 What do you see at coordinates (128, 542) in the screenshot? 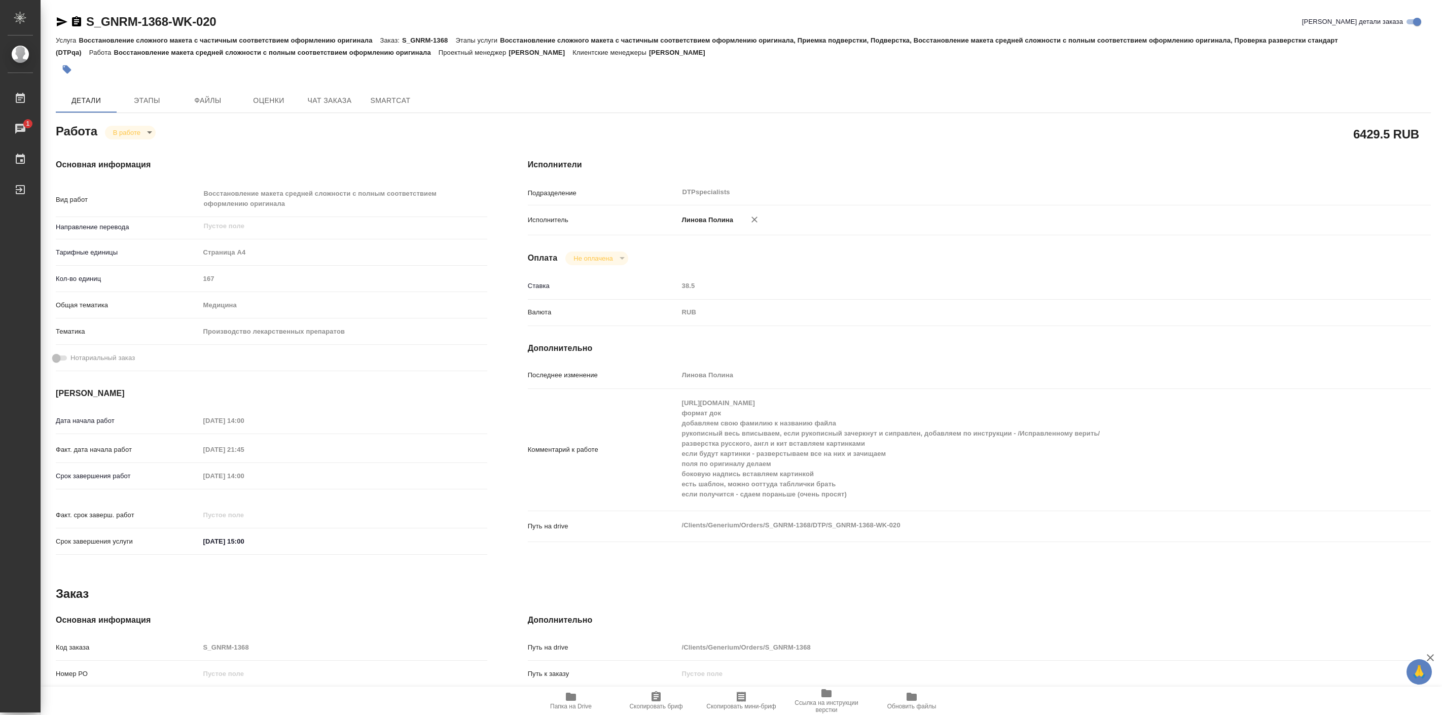
I see `p: Срок завершения услуги` at bounding box center [128, 542].